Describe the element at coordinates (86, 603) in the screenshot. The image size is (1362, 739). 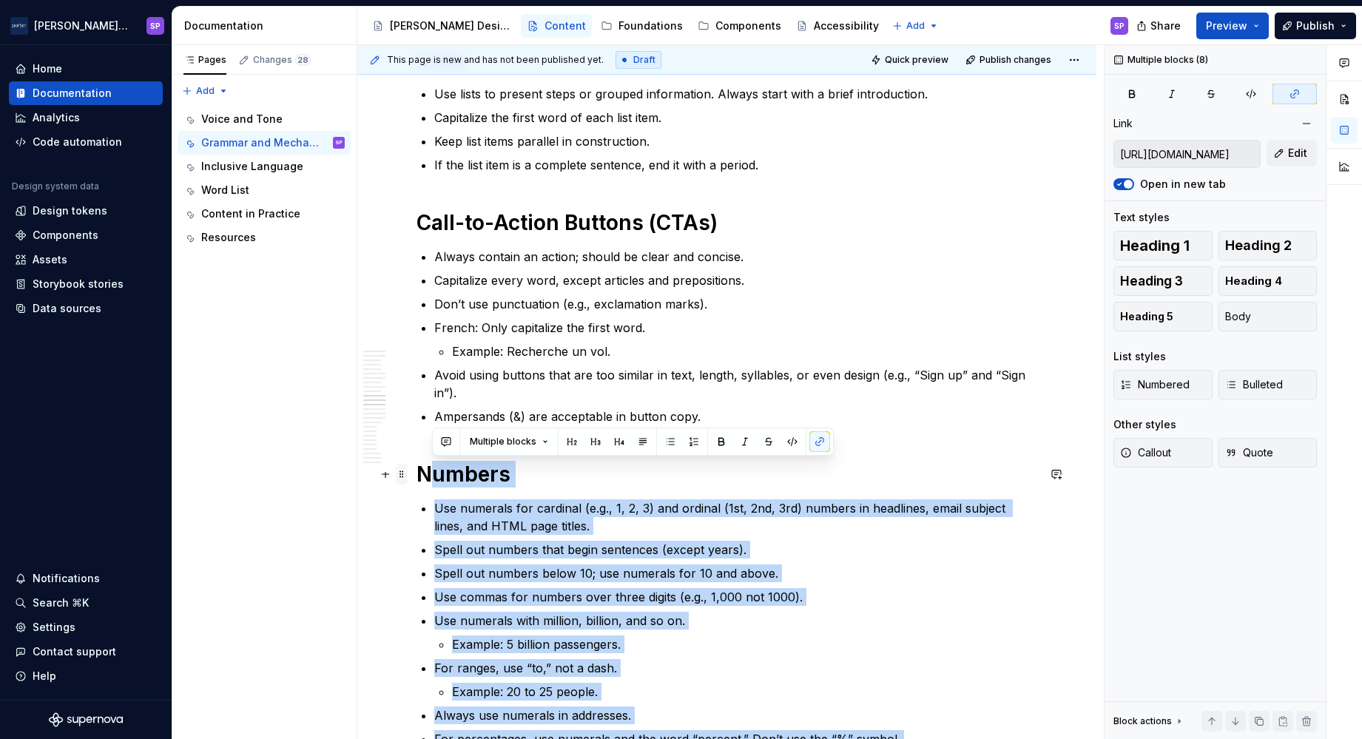
I see `button: Search ⌘K` at that location.